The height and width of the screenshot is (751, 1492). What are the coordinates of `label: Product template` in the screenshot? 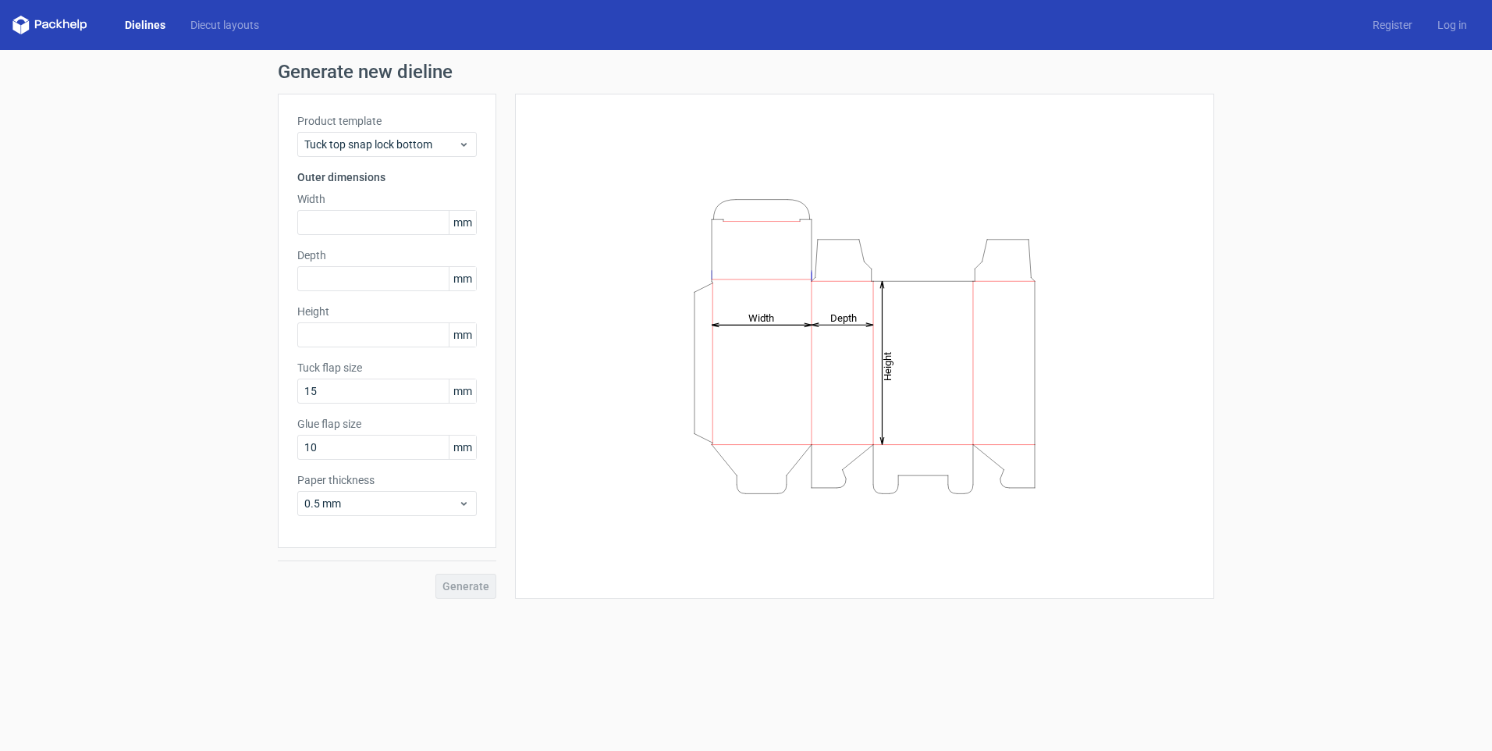 It's located at (387, 121).